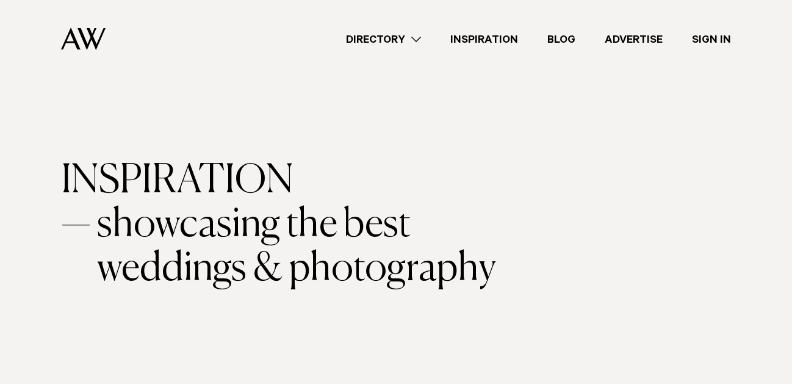 This screenshot has width=792, height=384. What do you see at coordinates (561, 39) in the screenshot?
I see `a: Blog` at bounding box center [561, 39].